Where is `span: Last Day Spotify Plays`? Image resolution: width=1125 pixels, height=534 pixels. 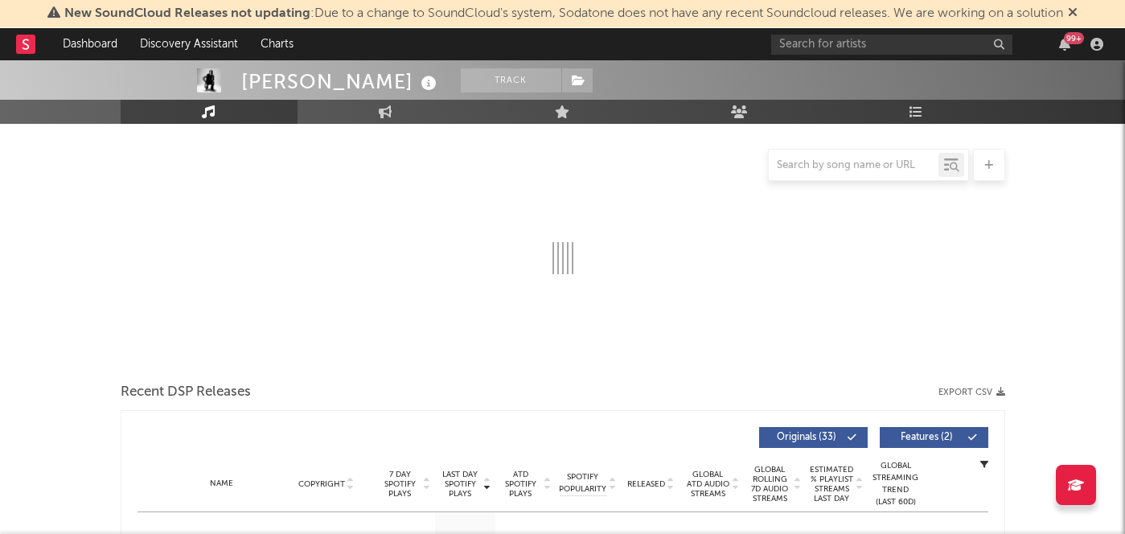
span: Last Day Spotify Plays is located at coordinates (460, 484).